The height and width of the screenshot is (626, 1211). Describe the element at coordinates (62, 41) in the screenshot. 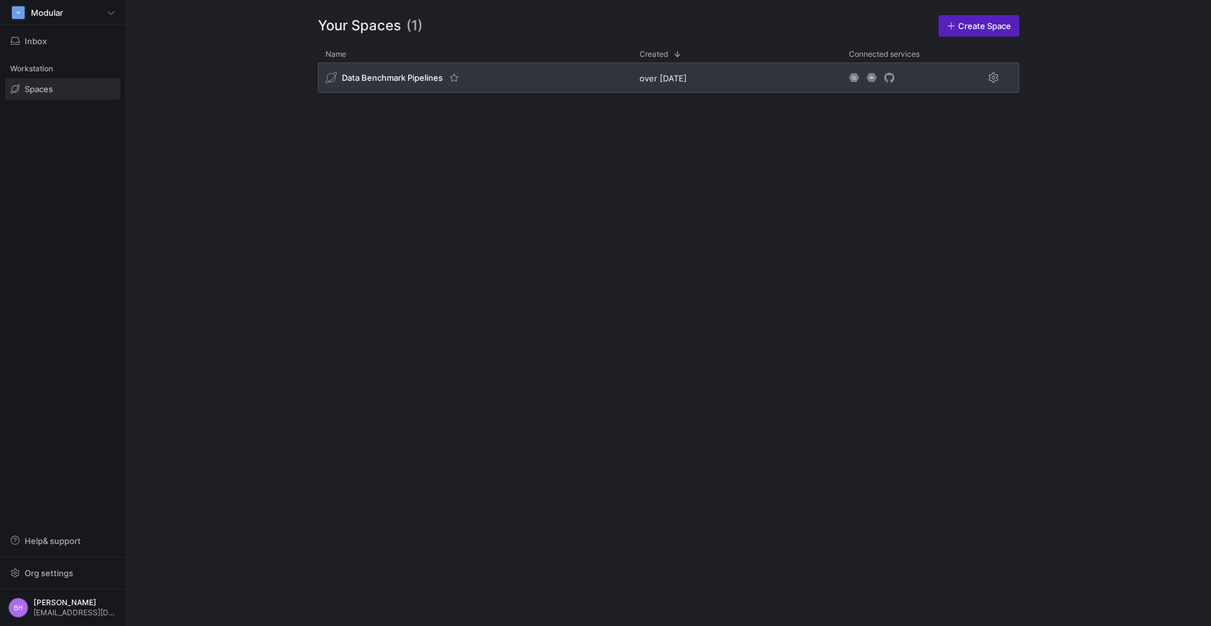

I see `button: Inbox` at that location.